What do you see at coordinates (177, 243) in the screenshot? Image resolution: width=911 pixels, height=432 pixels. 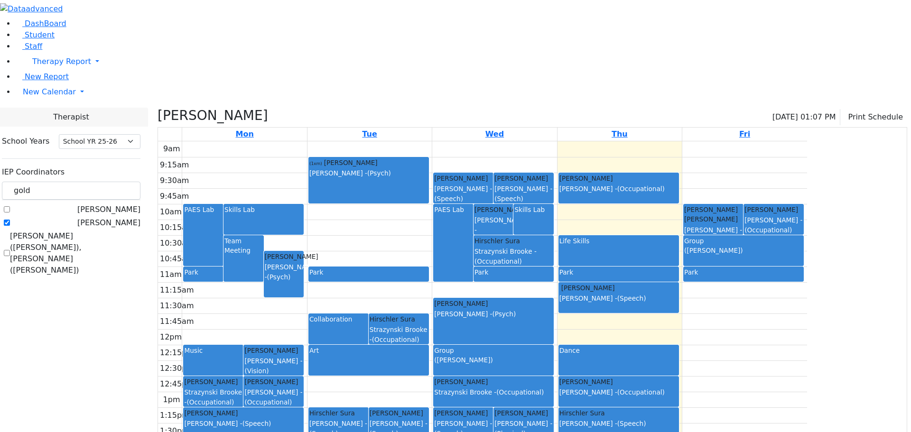 I see `div: 10:30am` at bounding box center [177, 243].